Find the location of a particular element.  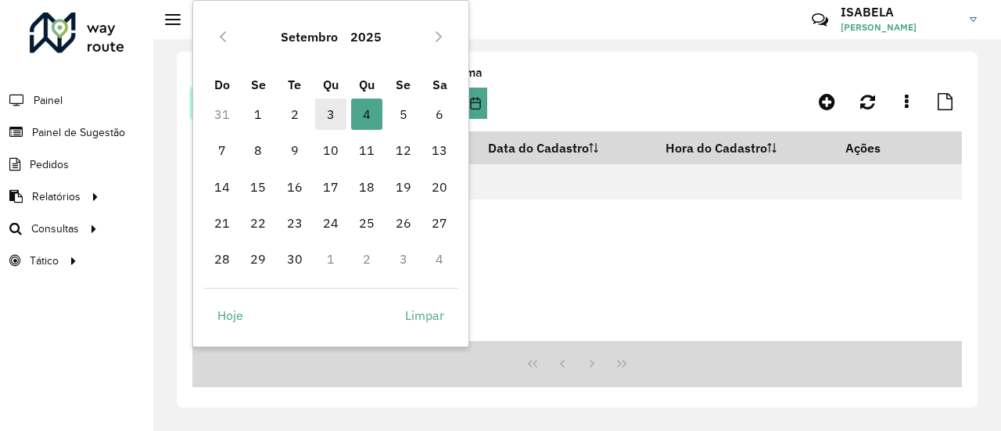

td: 13 is located at coordinates (440, 150).